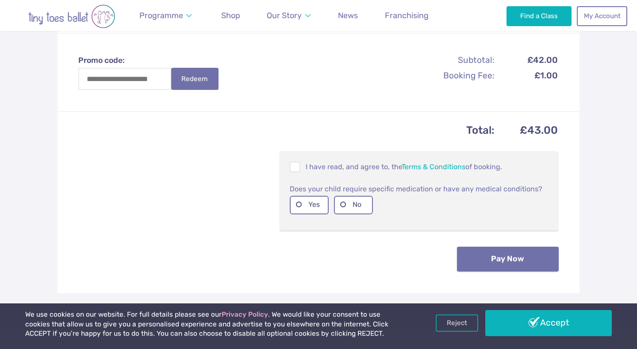  I want to click on p: Does your child require specific medication or have any medical conditions?, so click(419, 188).